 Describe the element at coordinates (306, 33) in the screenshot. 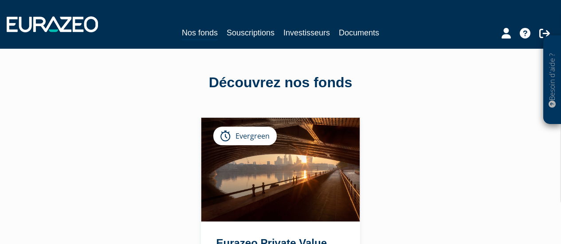

I see `a: Investisseurs` at that location.